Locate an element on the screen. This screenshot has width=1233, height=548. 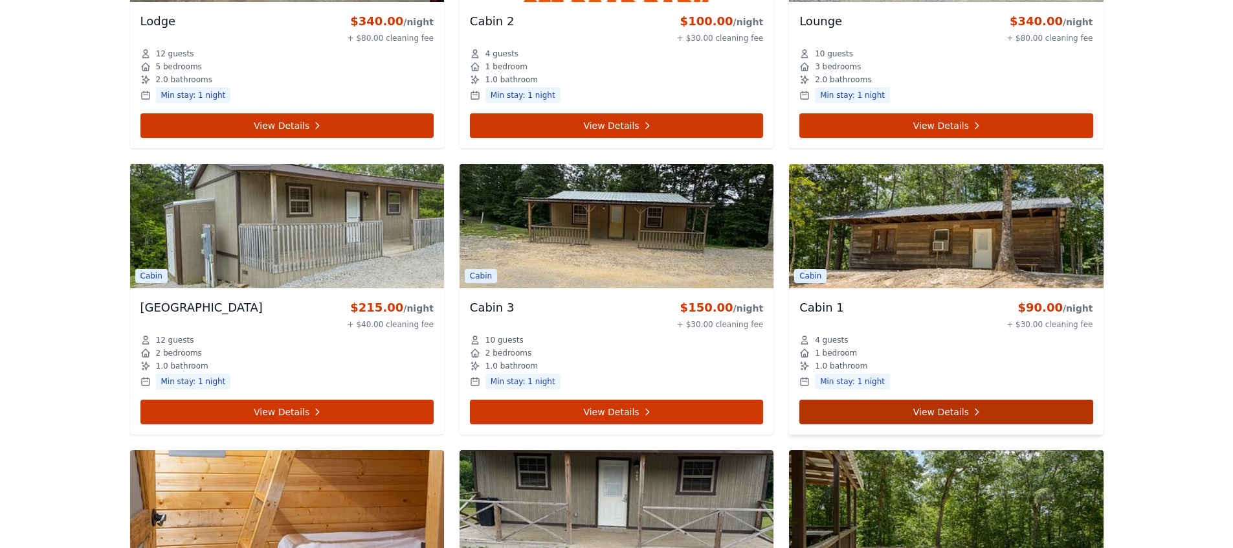
span: 3 bedrooms is located at coordinates (838, 67).